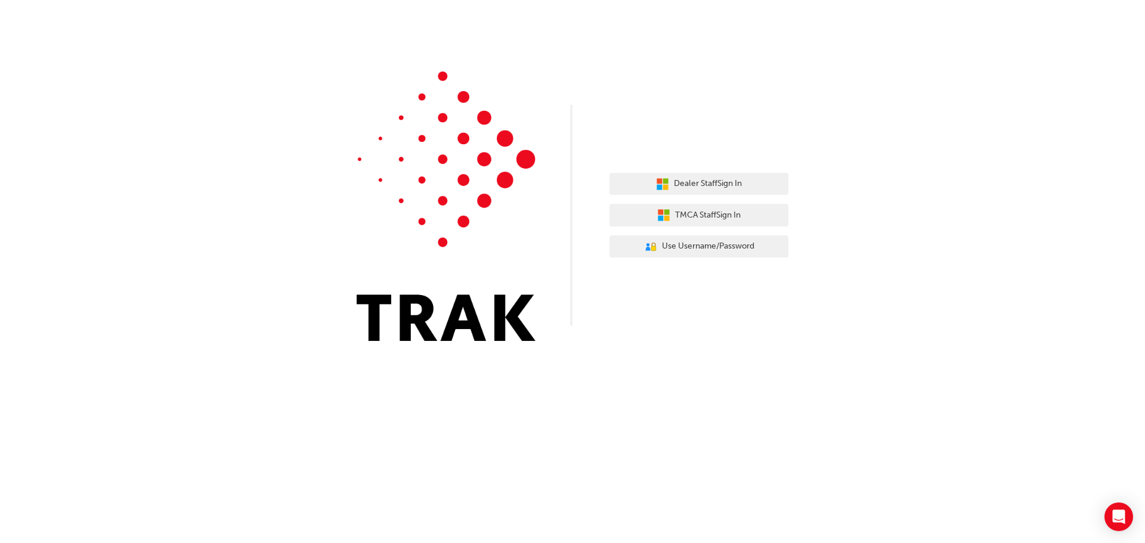 The image size is (1145, 543). What do you see at coordinates (446, 206) in the screenshot?
I see `img: Trak` at bounding box center [446, 206].